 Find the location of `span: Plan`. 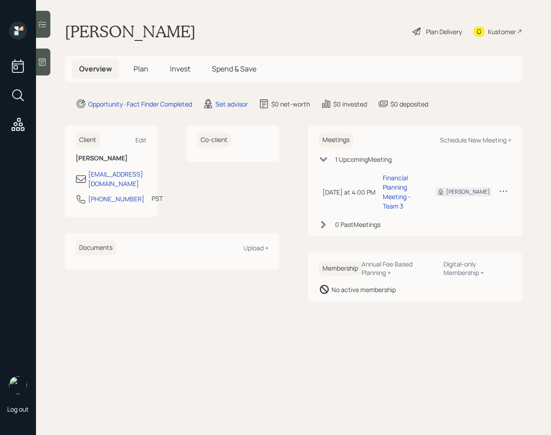

span: Plan is located at coordinates (141, 69).